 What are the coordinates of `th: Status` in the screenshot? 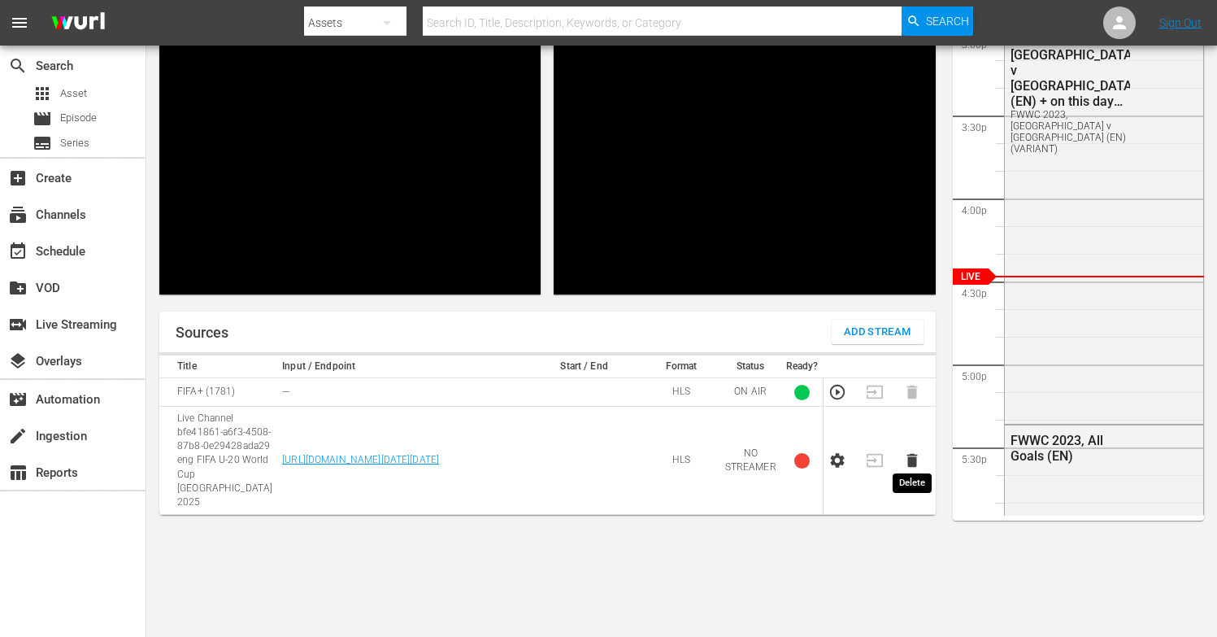 It's located at (751, 367).